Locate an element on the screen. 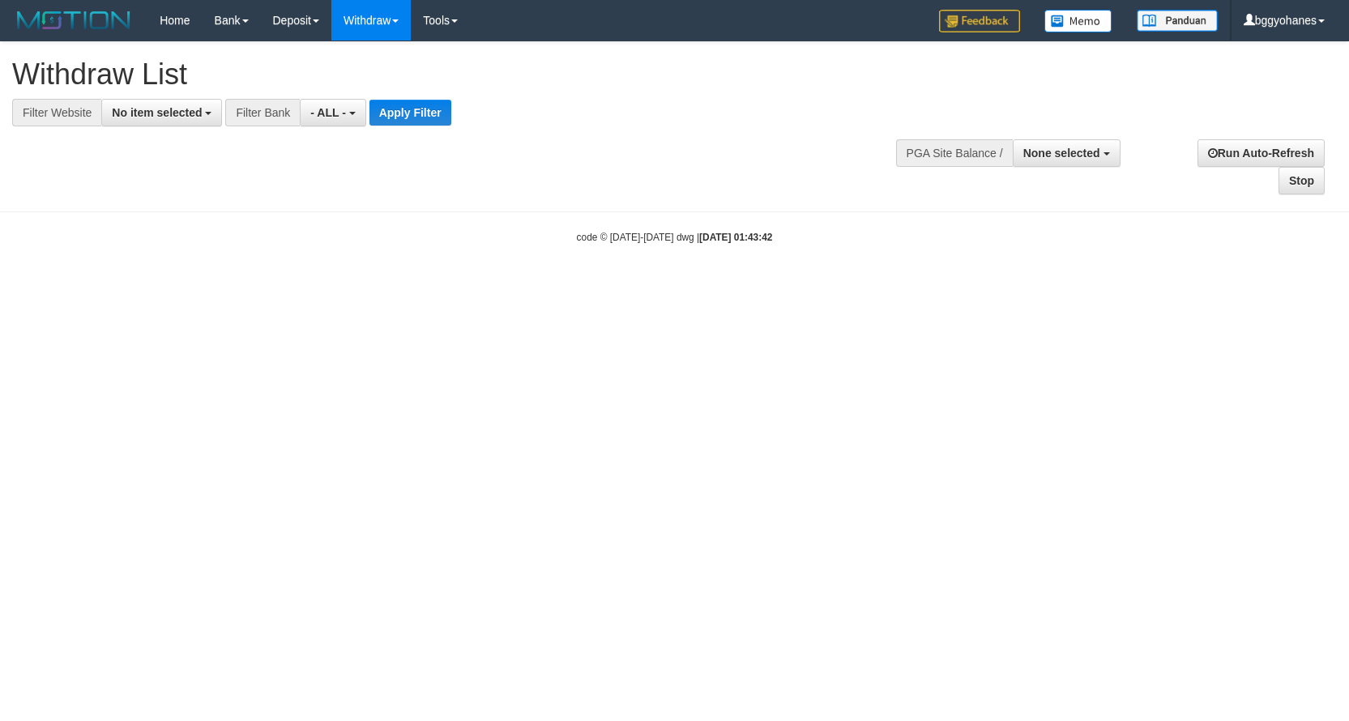 This screenshot has height=721, width=1349. img: Feedback.jpg is located at coordinates (980, 21).